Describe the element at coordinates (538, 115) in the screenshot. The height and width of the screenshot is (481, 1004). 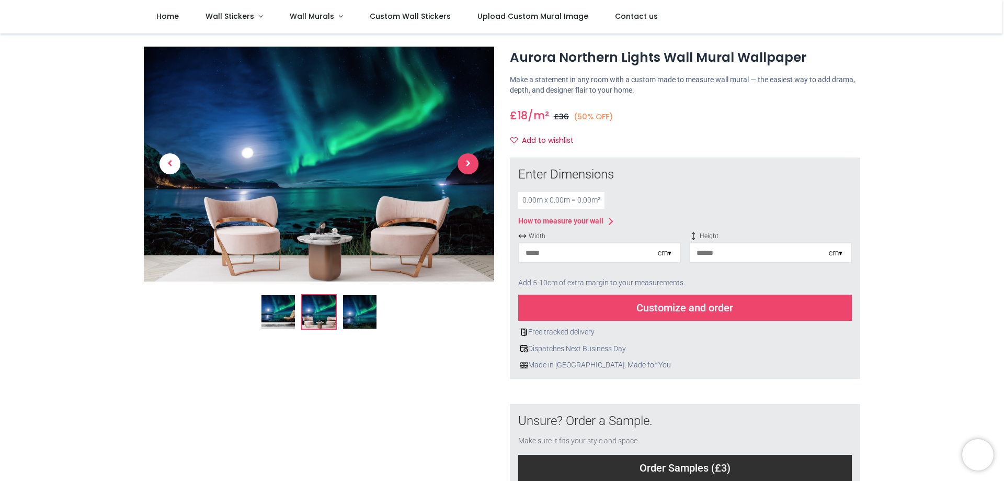
I see `span: /m²` at that location.